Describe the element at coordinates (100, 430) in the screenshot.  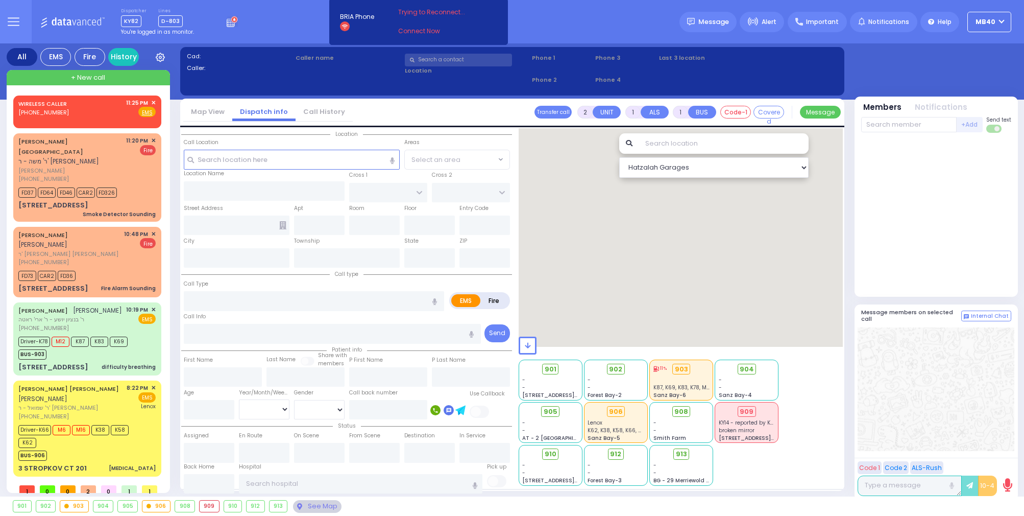
I see `span: K38` at that location.